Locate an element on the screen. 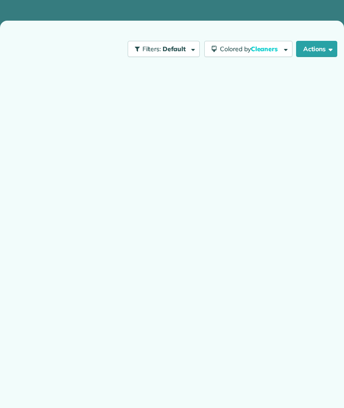 The height and width of the screenshot is (408, 344). span: Default is located at coordinates (174, 49).